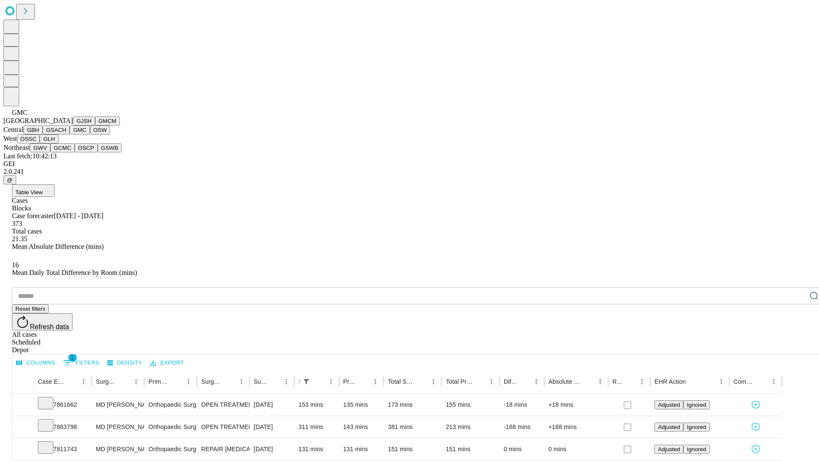  Describe the element at coordinates (511, 381) in the screenshot. I see `div: Difference` at that location.